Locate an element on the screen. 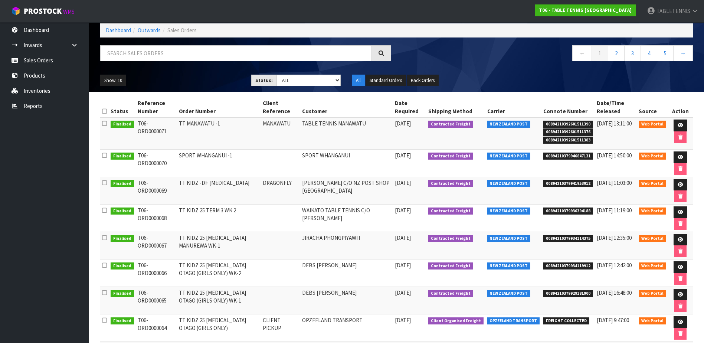  td: T06-ORD0000068 is located at coordinates (157, 218).